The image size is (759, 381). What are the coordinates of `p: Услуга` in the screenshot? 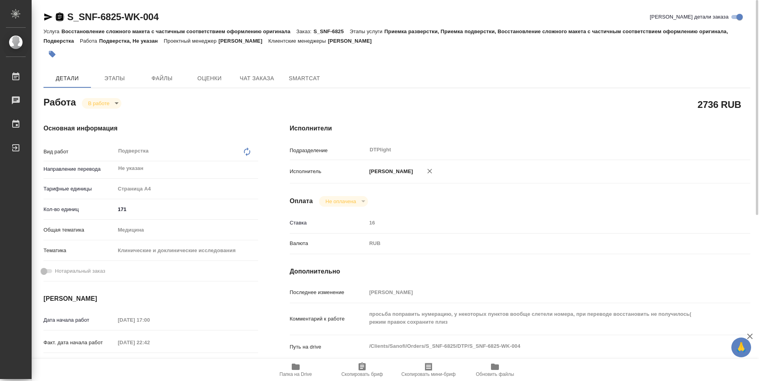 It's located at (52, 31).